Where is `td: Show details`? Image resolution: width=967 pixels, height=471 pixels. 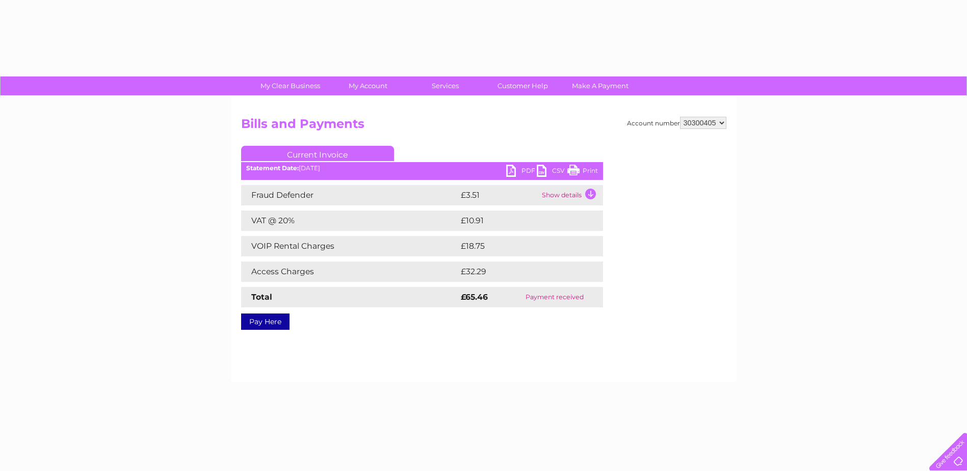 td: Show details is located at coordinates (571, 195).